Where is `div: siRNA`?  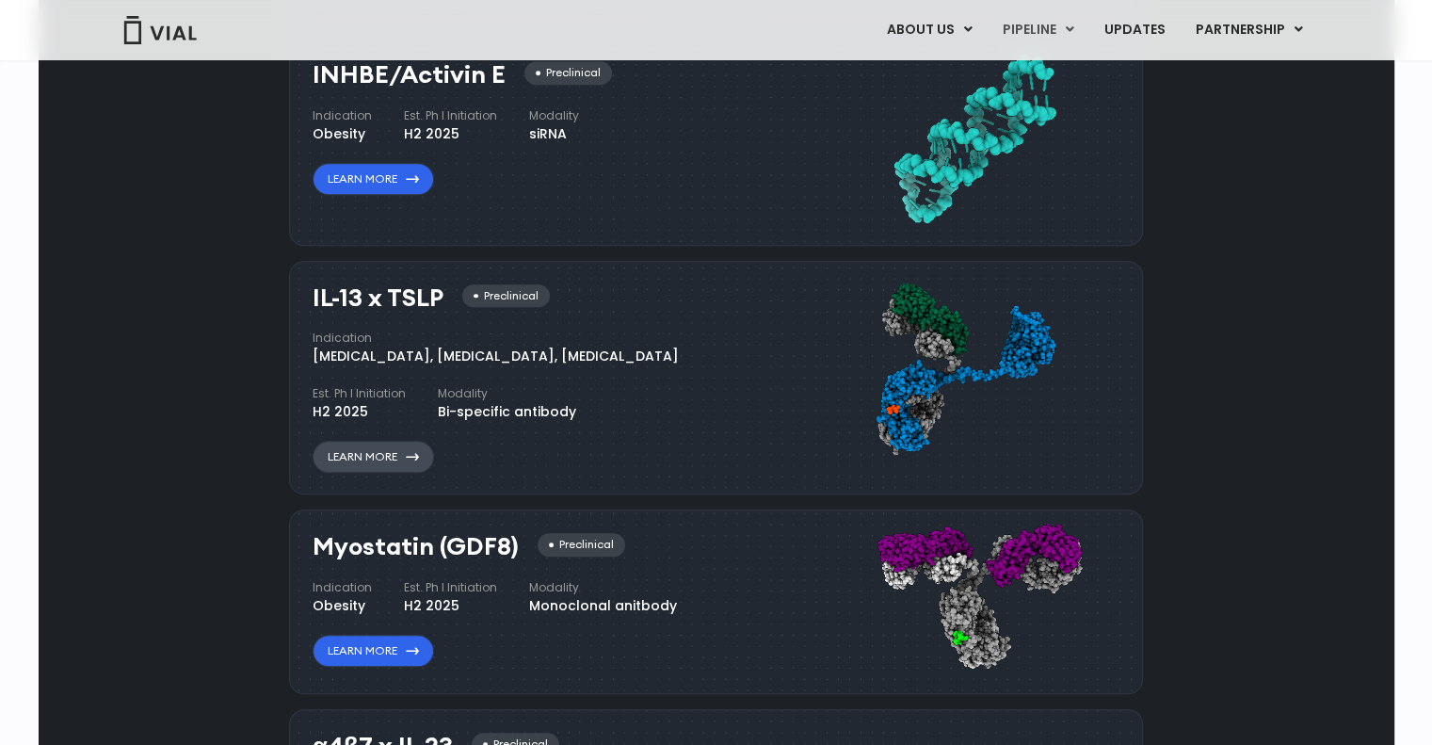
div: siRNA is located at coordinates (554, 134).